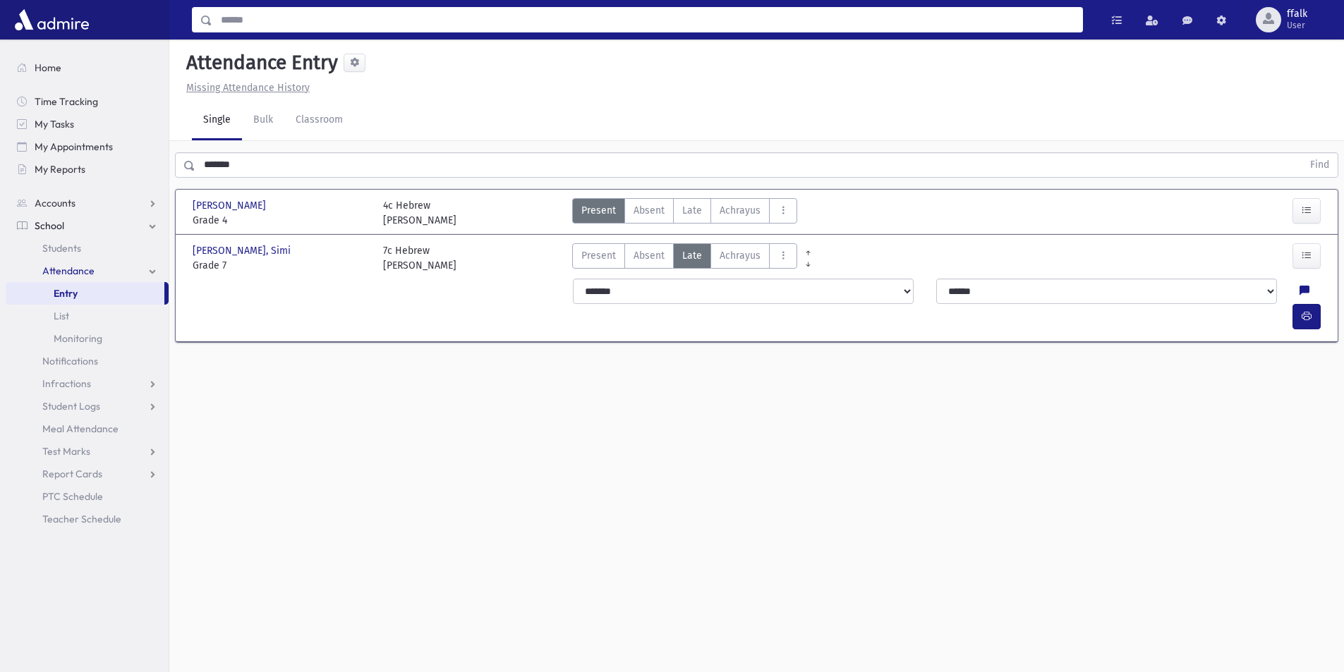 Image resolution: width=1344 pixels, height=672 pixels. Describe the element at coordinates (60, 169) in the screenshot. I see `span: My Reports` at that location.